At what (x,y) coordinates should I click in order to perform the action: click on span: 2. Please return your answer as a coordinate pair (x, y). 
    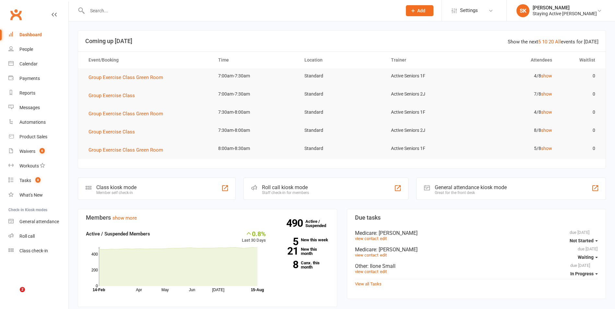
    Looking at the image, I should click on (22, 290).